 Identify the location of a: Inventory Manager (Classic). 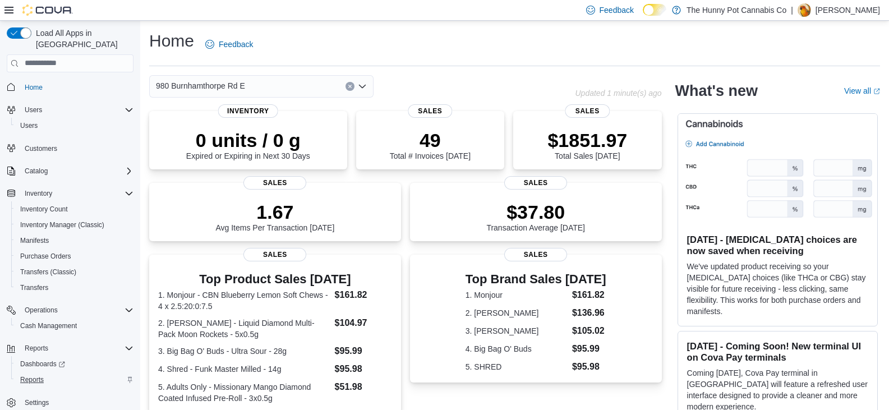
(62, 225).